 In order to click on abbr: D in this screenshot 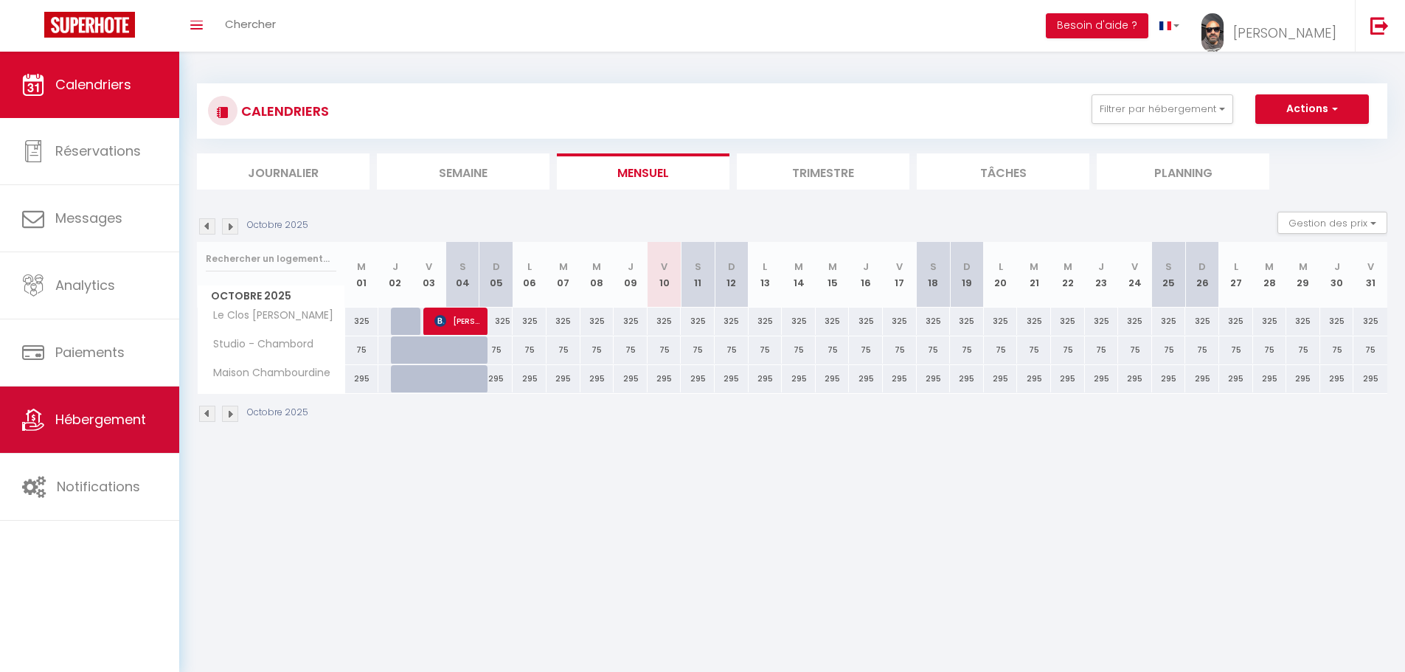, I will do `click(732, 266)`.